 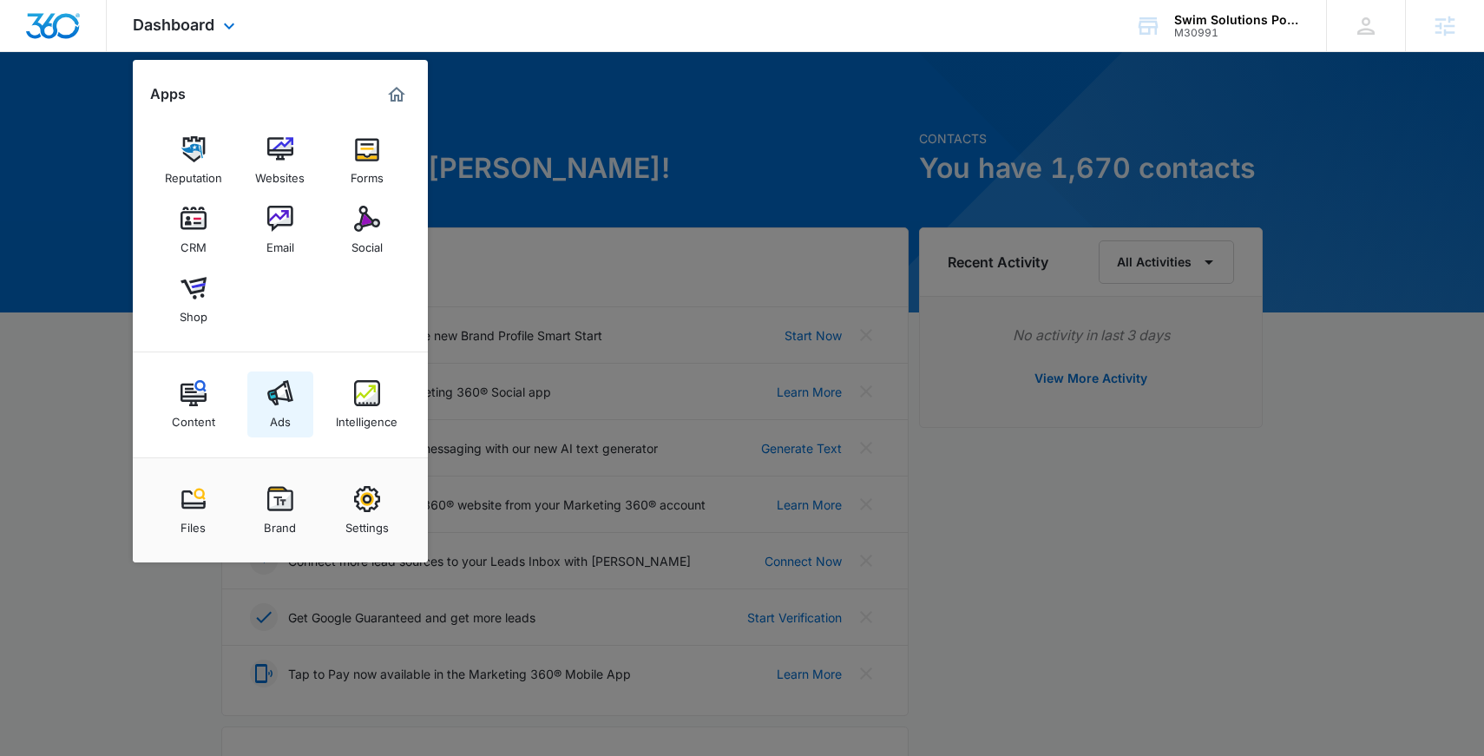 I want to click on a: Websites, so click(x=280, y=161).